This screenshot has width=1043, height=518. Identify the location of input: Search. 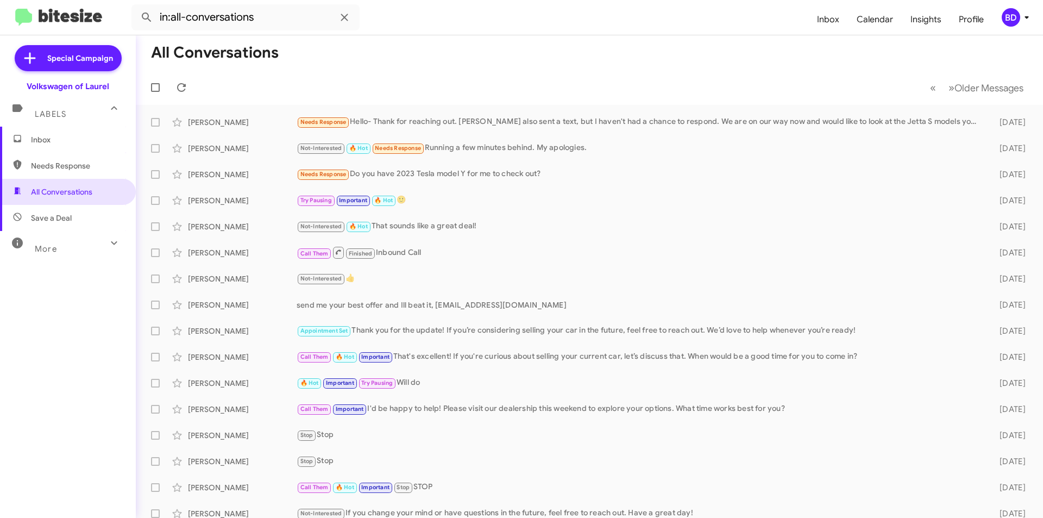
(246, 17).